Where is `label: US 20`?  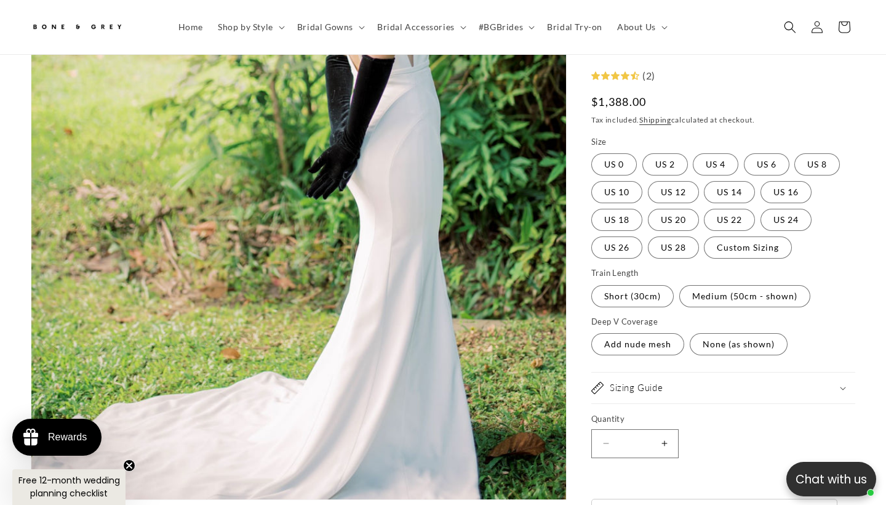 label: US 20 is located at coordinates (673, 220).